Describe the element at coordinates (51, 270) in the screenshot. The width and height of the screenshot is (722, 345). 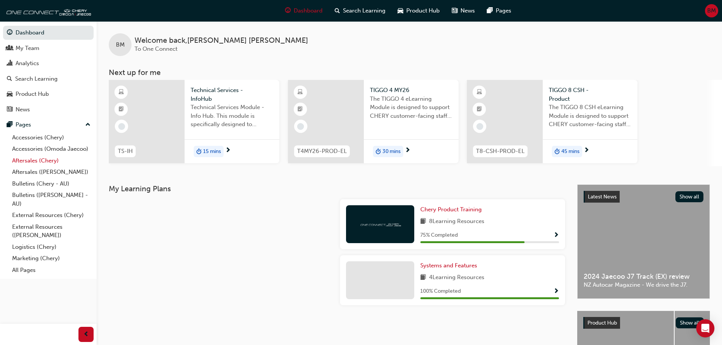
I see `a: All Pages` at that location.